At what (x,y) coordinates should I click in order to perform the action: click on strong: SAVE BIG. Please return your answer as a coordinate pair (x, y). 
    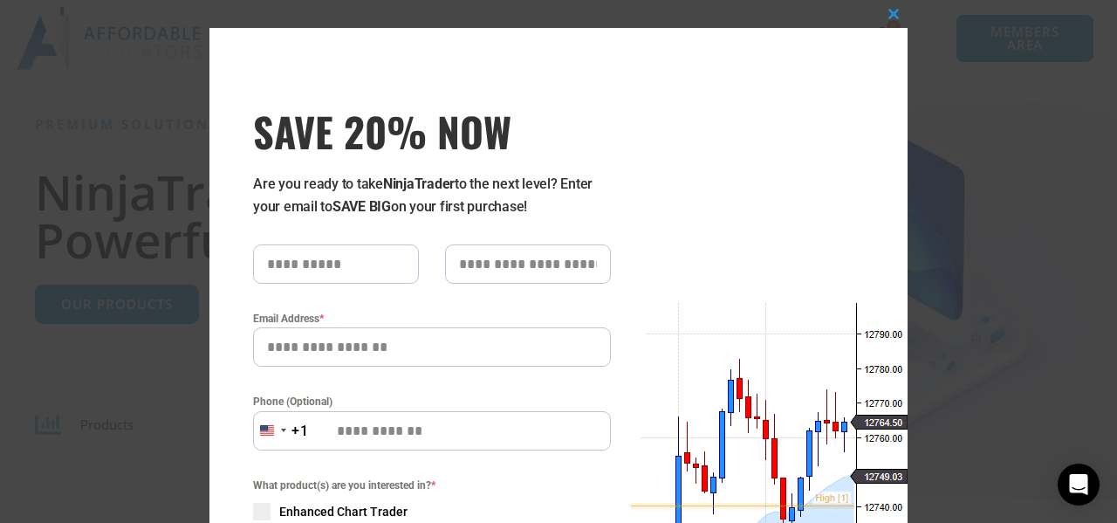
    Looking at the image, I should click on (361, 206).